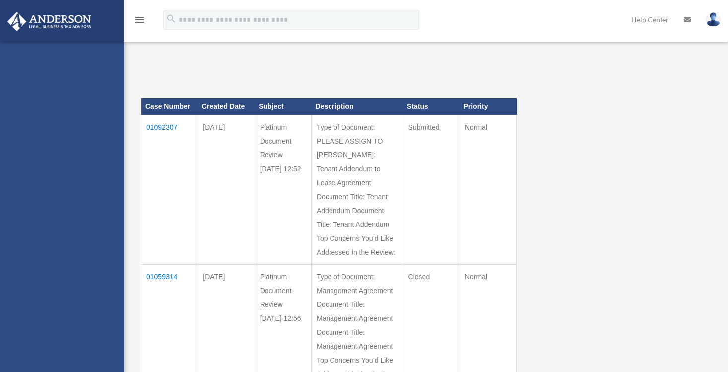 The width and height of the screenshot is (728, 372). I want to click on i: search, so click(171, 19).